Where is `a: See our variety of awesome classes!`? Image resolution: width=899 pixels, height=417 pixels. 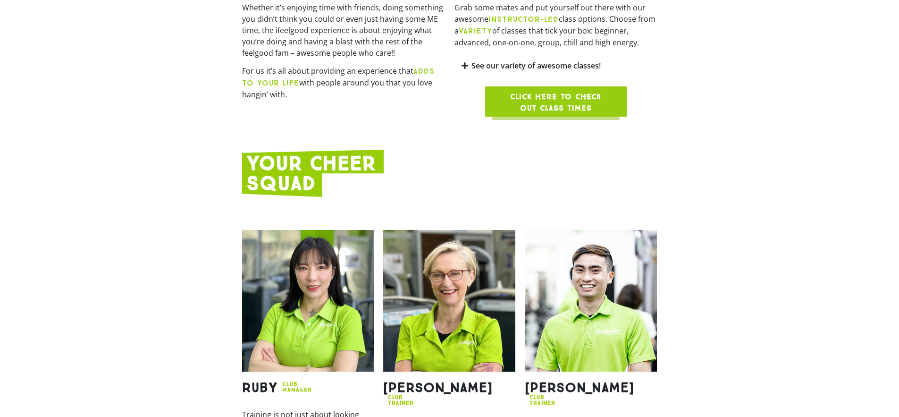 a: See our variety of awesome classes! is located at coordinates (536, 66).